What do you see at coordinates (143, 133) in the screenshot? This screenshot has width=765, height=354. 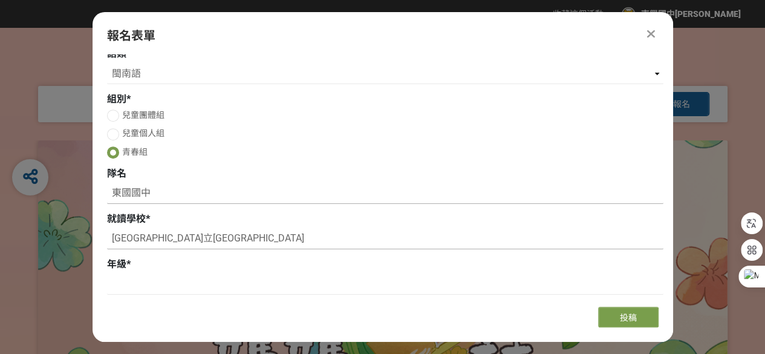 I see `span: 兒童個人組` at bounding box center [143, 133].